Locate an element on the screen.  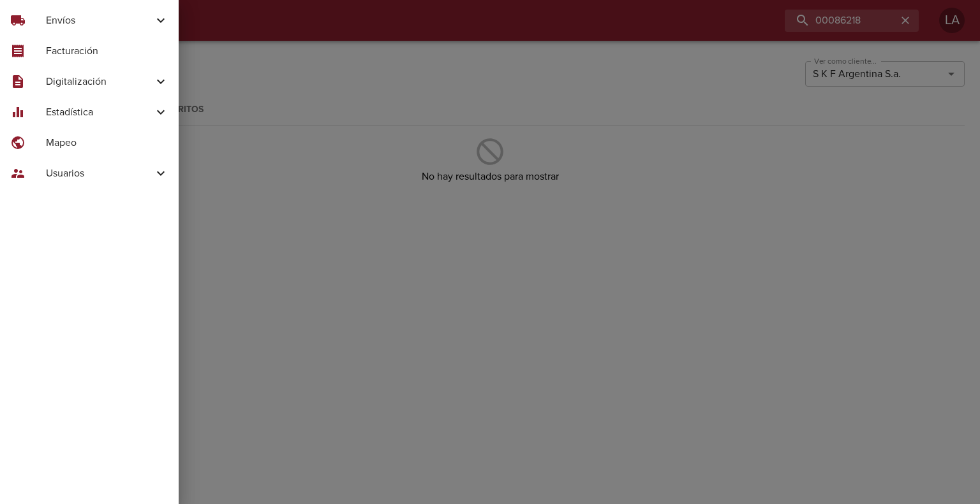
span: description is located at coordinates (18, 82).